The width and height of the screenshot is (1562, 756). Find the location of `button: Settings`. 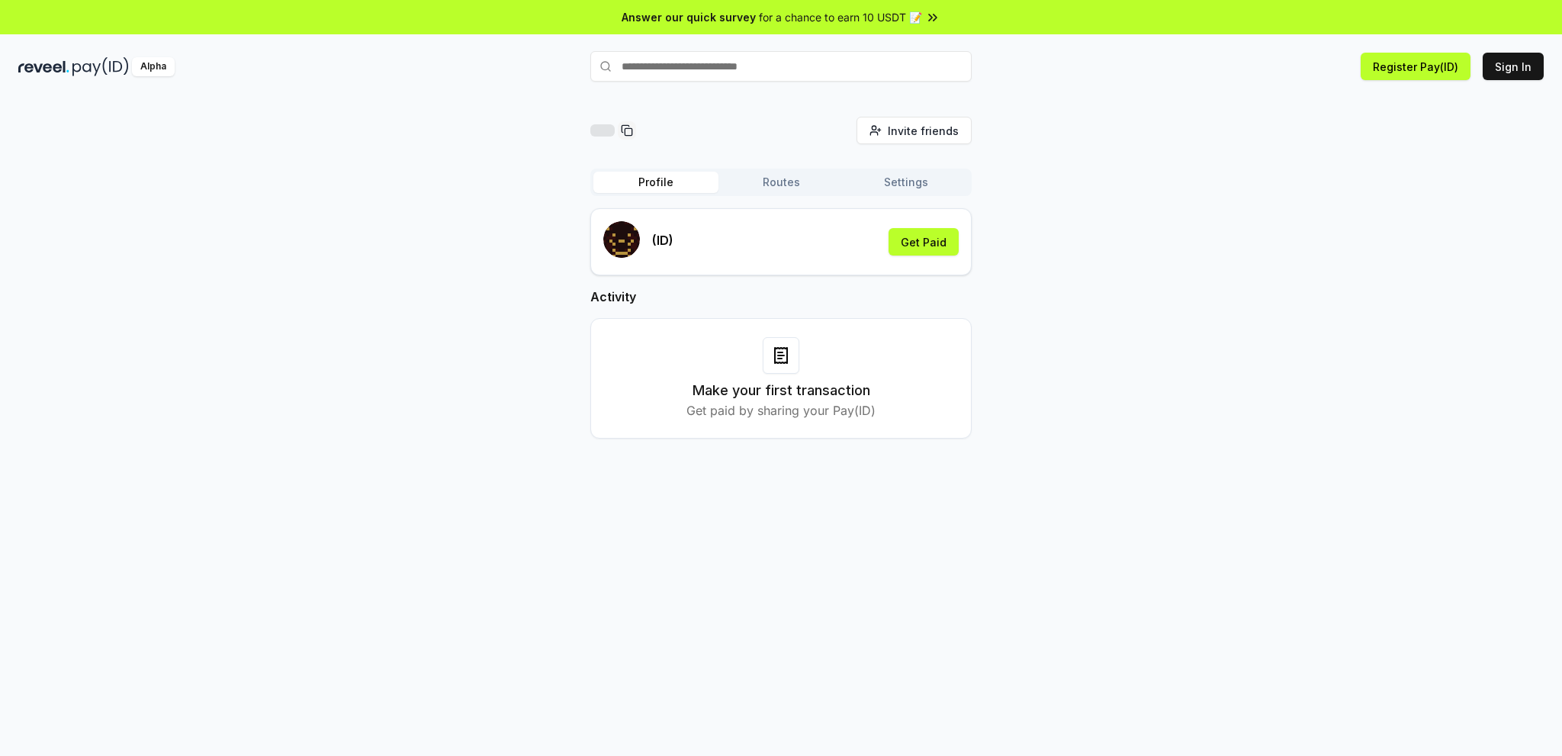

button: Settings is located at coordinates (906, 182).